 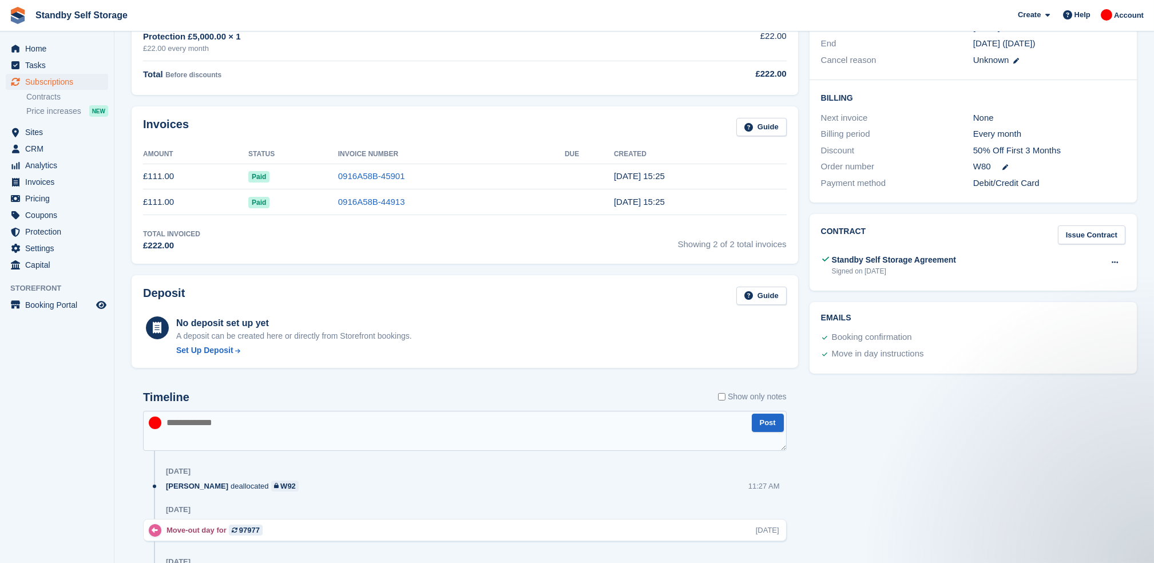 I want to click on div: None, so click(x=1049, y=118).